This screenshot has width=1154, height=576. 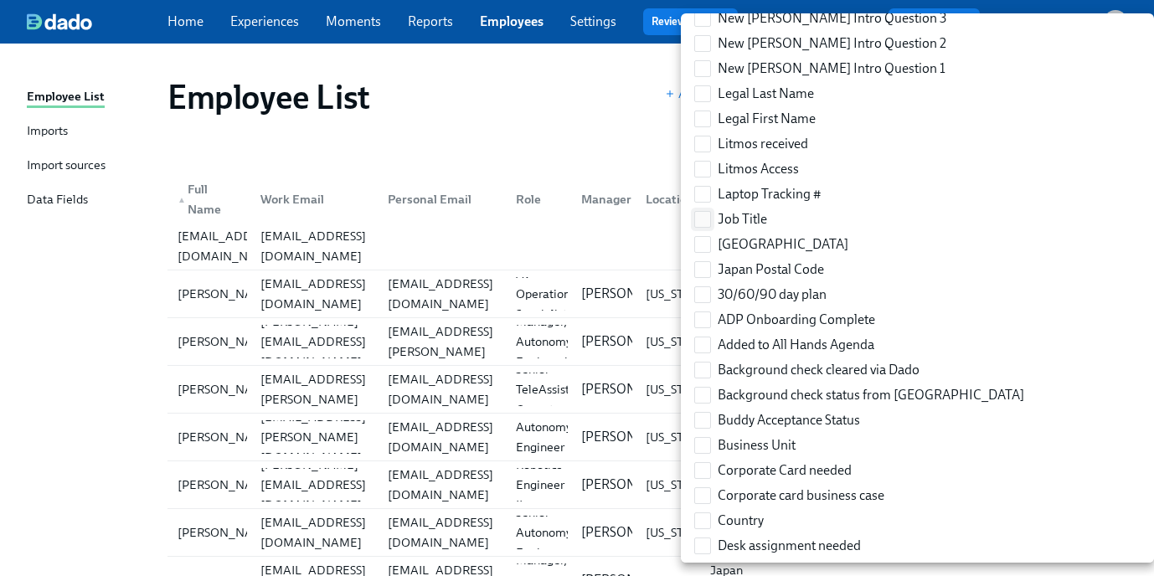 What do you see at coordinates (770, 270) in the screenshot?
I see `span: Japan Postal Code` at bounding box center [770, 270].